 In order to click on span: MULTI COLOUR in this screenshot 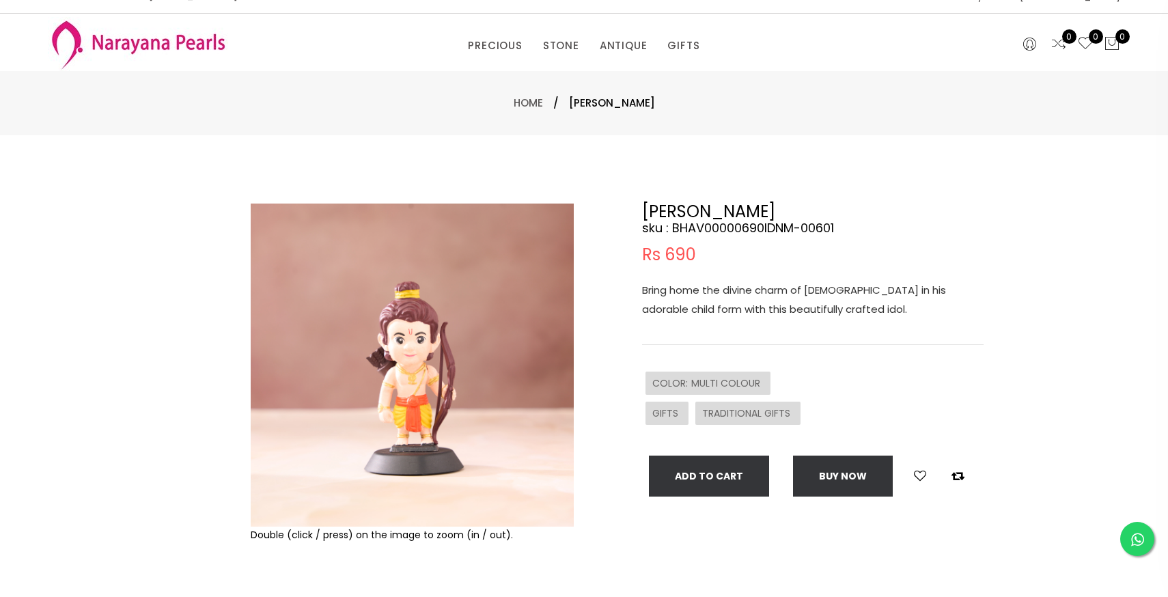, I will do `click(727, 383)`.